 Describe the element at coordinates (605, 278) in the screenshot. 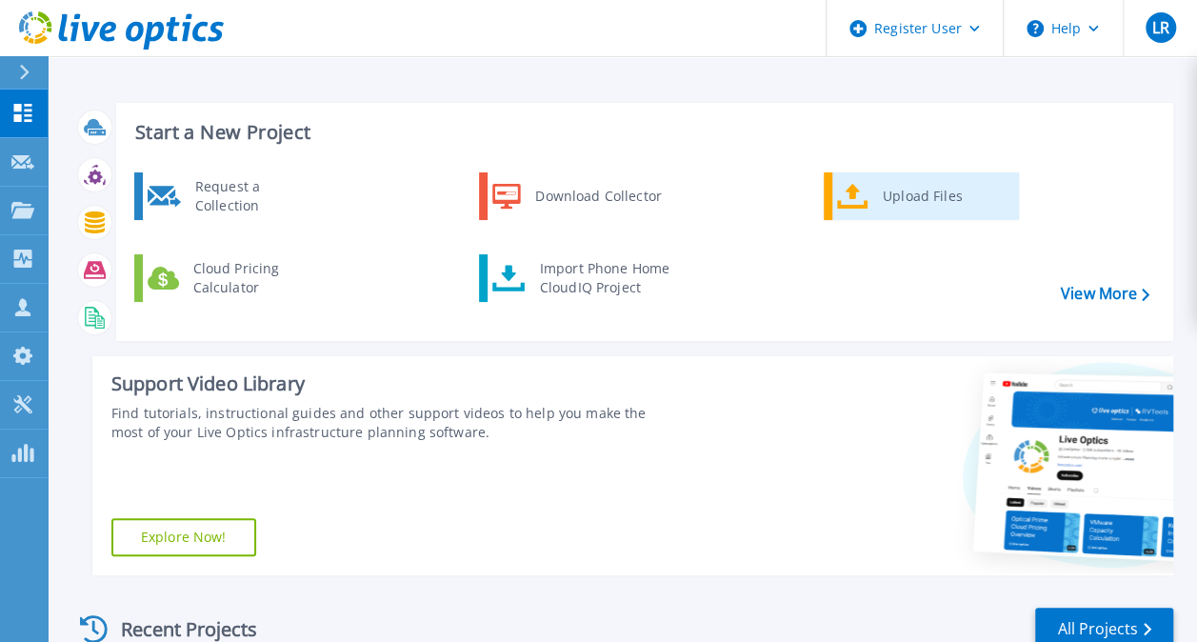

I see `div: Import Phone Home CloudIQ Project` at that location.